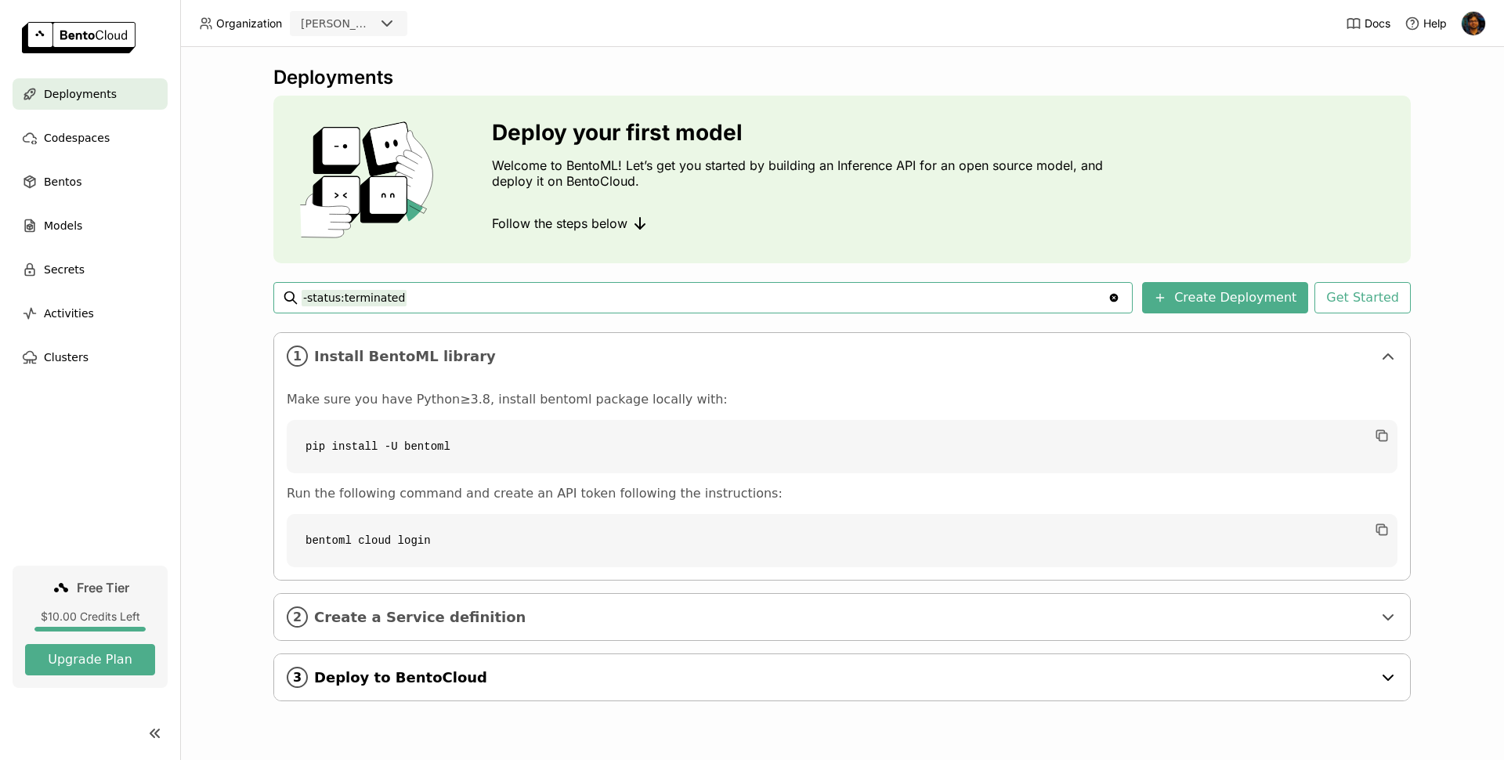 Image resolution: width=1504 pixels, height=760 pixels. I want to click on a: Clusters, so click(90, 357).